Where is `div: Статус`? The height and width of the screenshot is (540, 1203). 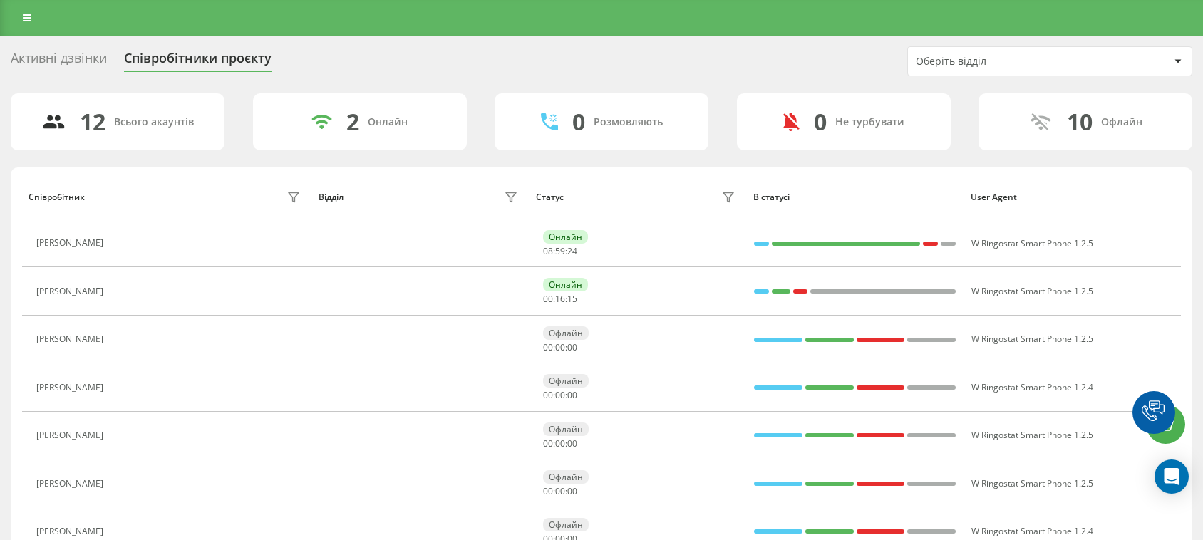
div: Статус is located at coordinates (549, 197).